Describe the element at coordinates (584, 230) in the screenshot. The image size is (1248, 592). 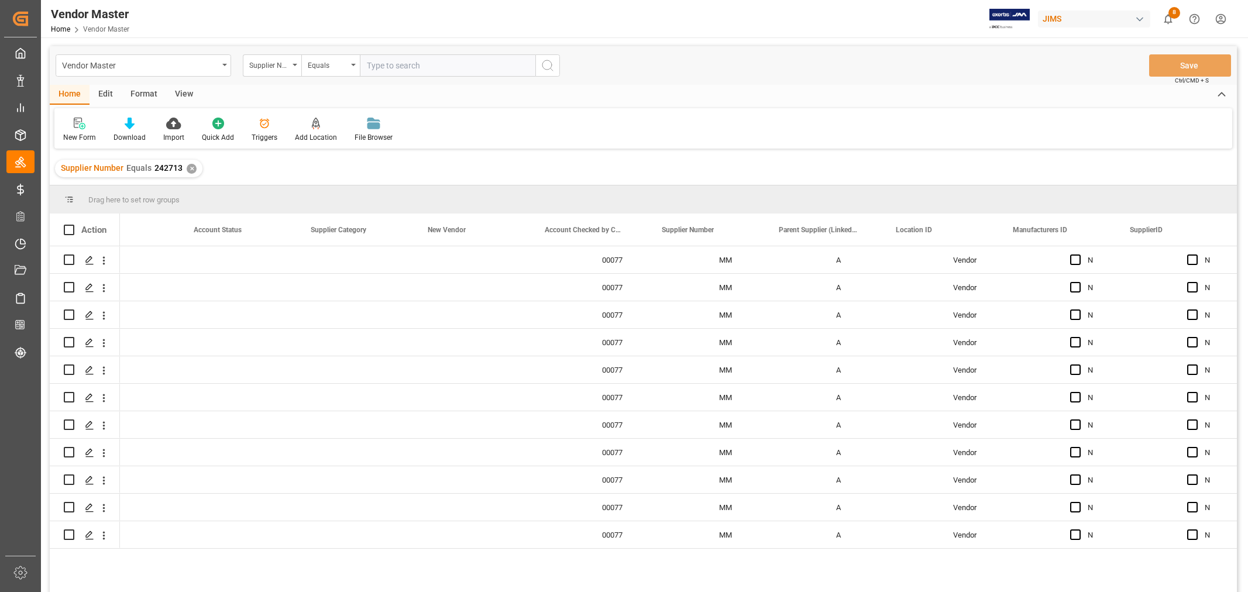
I see `span: Account Checked by Compliance` at that location.